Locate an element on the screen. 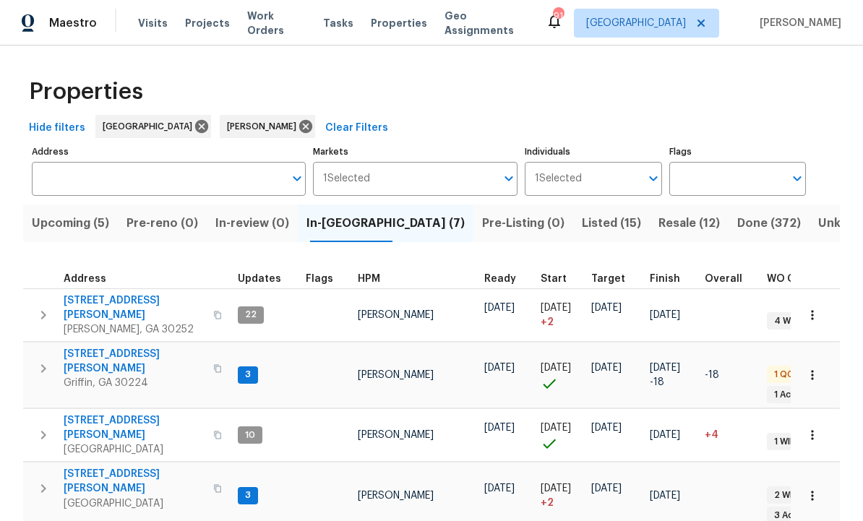 This screenshot has height=521, width=863. span: Projects is located at coordinates (207, 23).